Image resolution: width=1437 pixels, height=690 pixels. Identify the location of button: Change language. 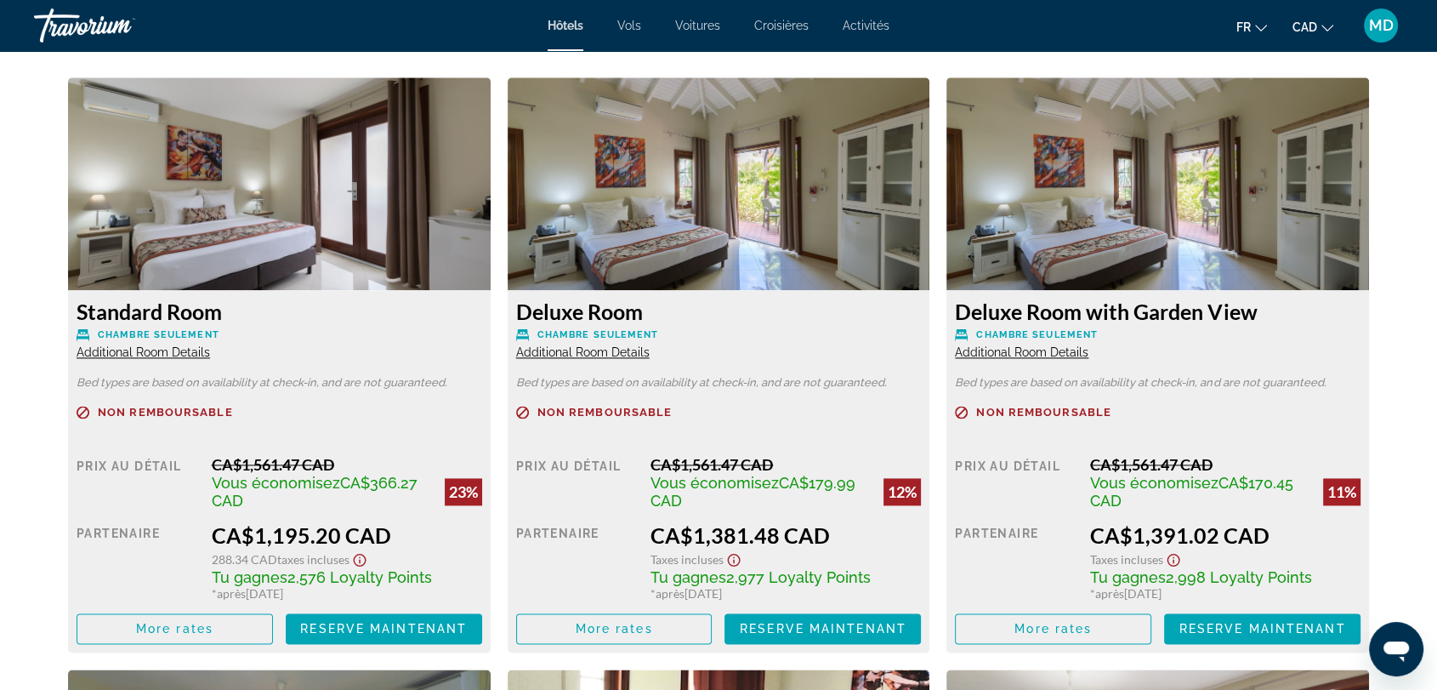
(1252, 26).